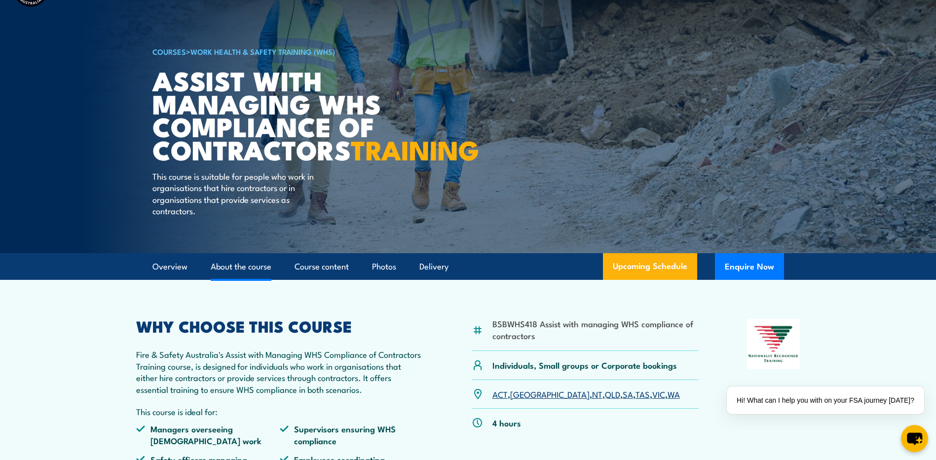  What do you see at coordinates (749, 266) in the screenshot?
I see `button: Enquire Now` at bounding box center [749, 266].